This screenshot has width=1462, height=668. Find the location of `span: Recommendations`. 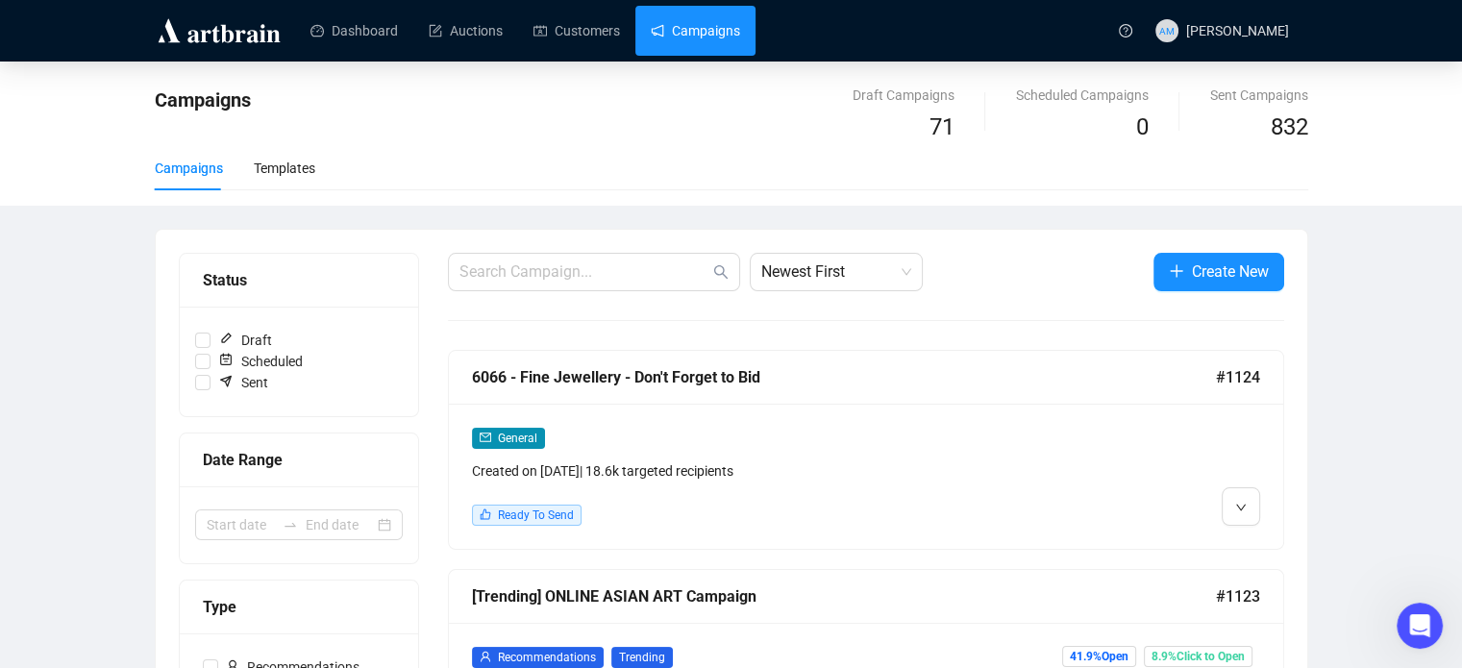

span: Recommendations is located at coordinates (547, 658).